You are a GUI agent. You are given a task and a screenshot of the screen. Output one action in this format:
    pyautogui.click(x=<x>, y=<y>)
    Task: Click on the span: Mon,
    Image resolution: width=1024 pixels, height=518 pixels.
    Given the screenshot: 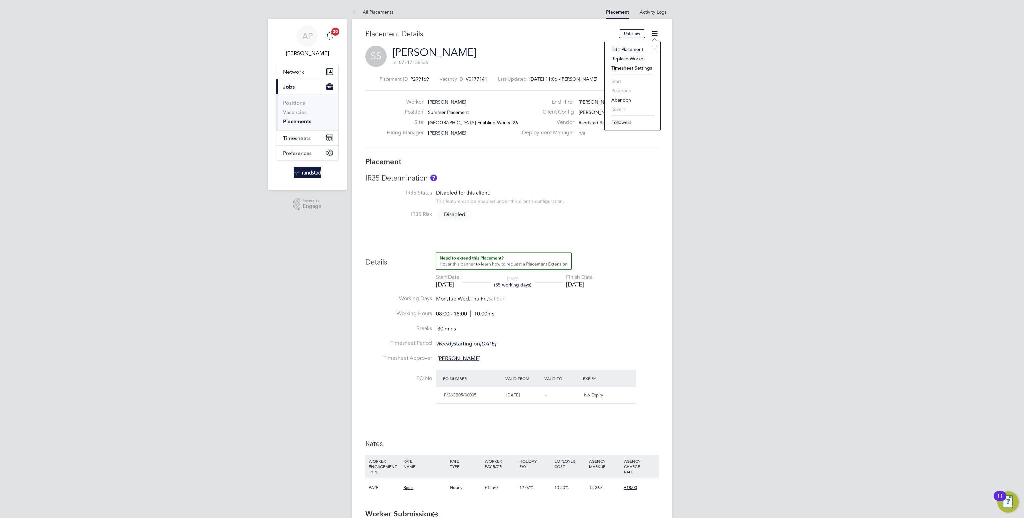 What is the action you would take?
    pyautogui.click(x=442, y=299)
    